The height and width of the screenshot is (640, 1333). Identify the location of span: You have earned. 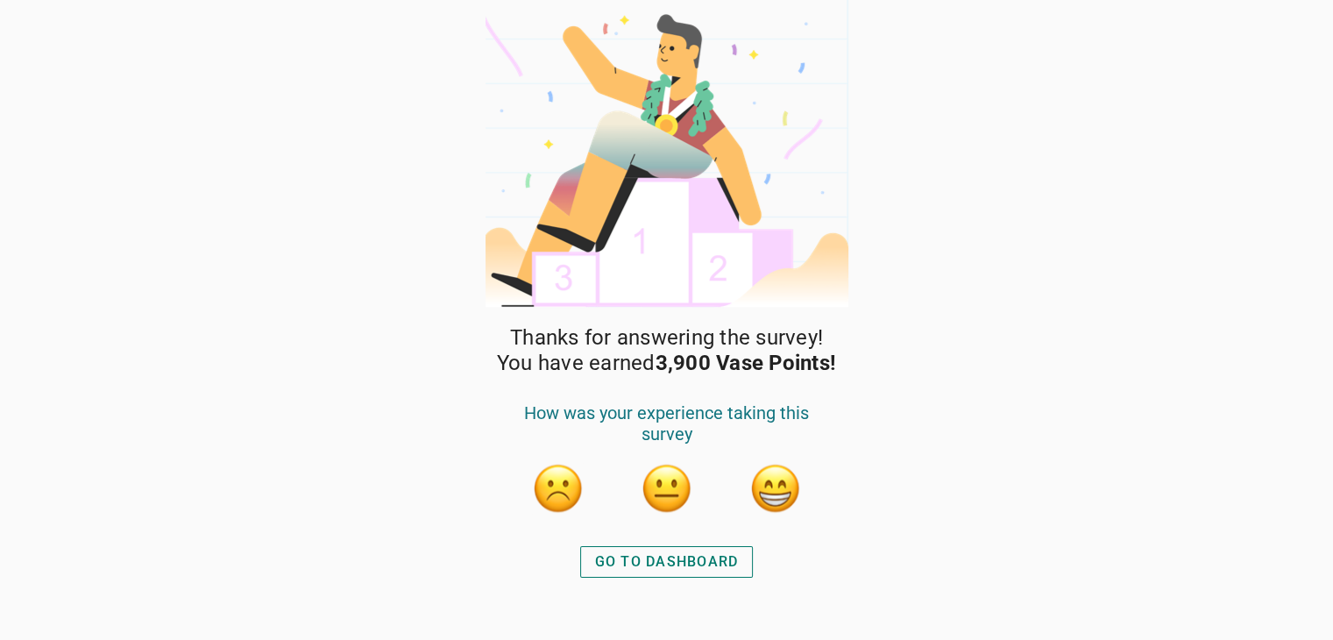
(666, 363).